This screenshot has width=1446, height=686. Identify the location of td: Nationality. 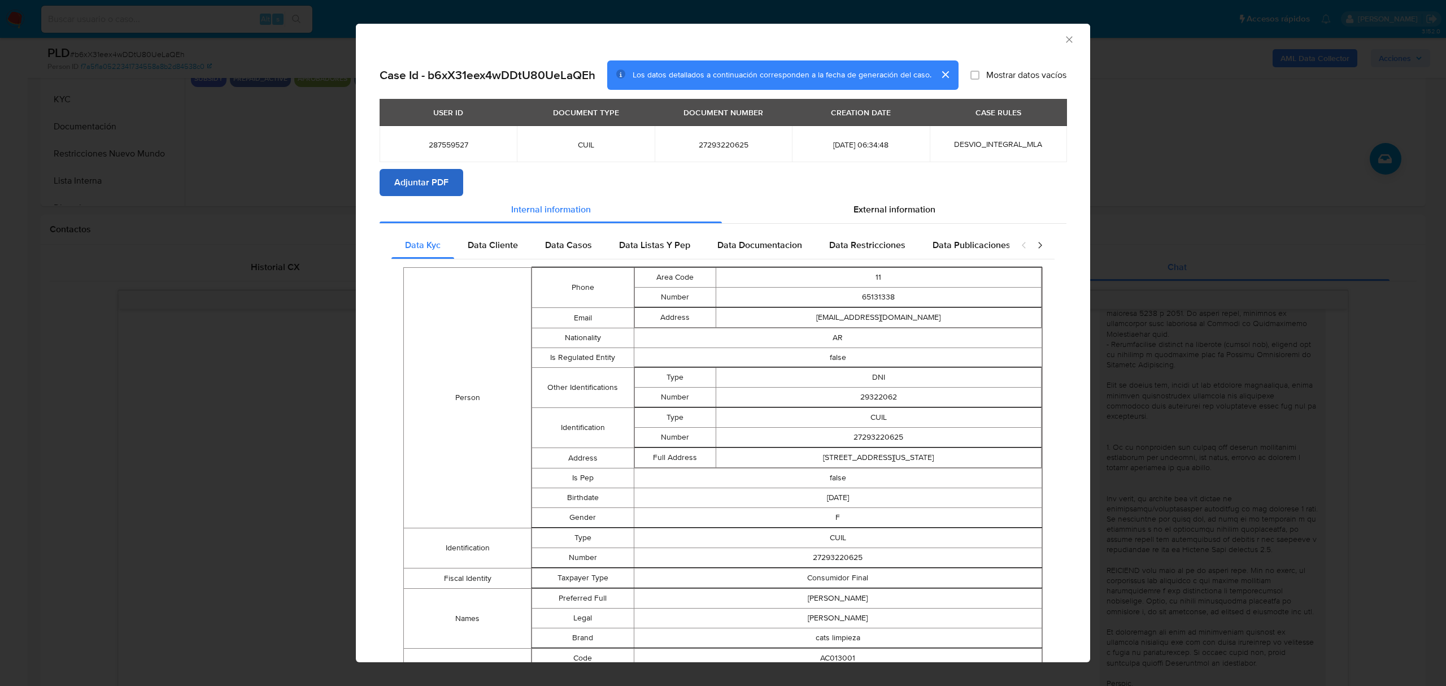
(583, 338).